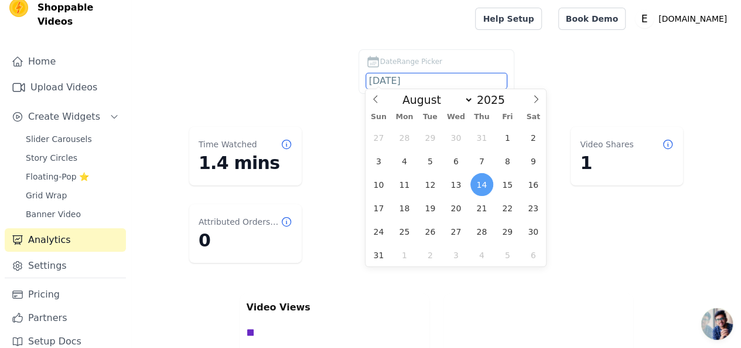 The width and height of the screenshot is (741, 348). I want to click on span: Wed, so click(456, 117).